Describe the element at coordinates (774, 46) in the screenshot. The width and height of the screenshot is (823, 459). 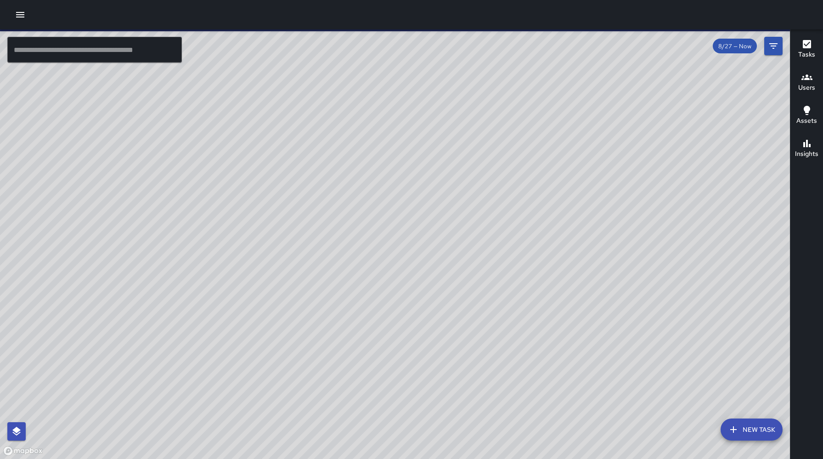
I see `button: Filters` at that location.